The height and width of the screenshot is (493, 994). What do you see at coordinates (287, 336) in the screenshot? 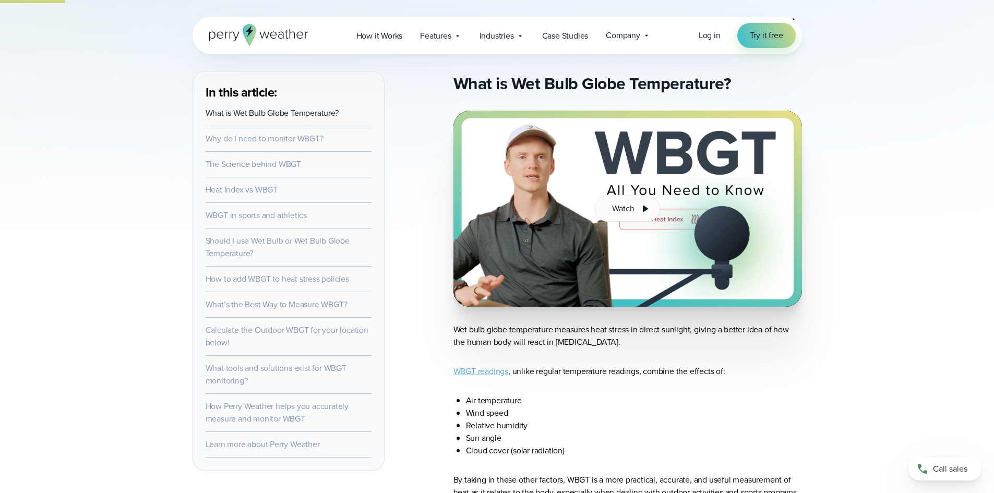
I see `a: Calculate the Outdoor WBGT for your location below!` at bounding box center [287, 336].